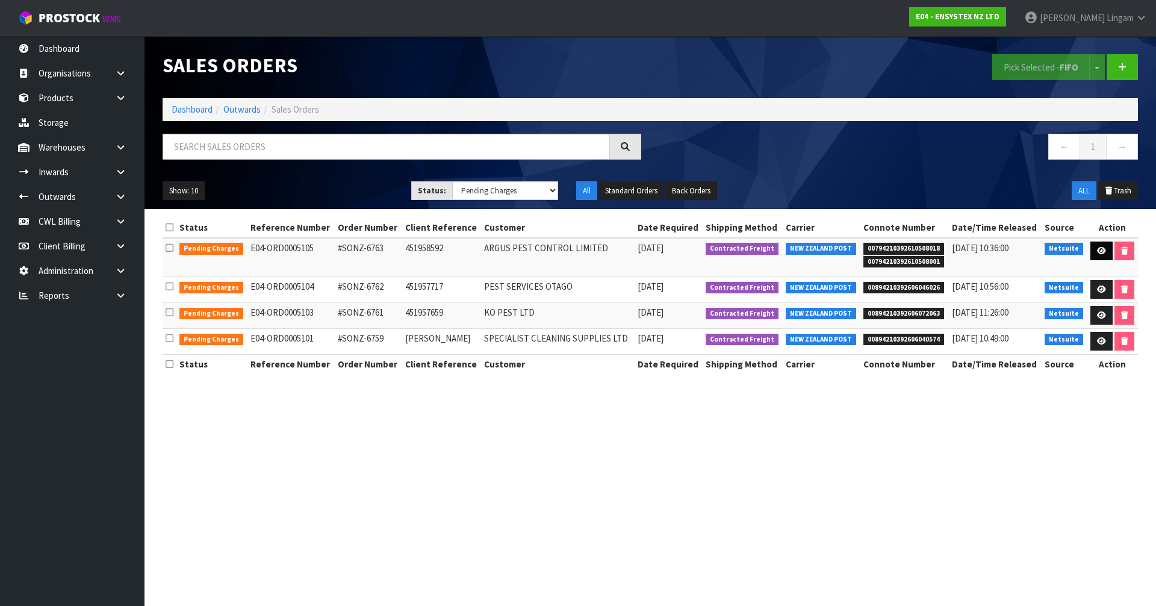 Image resolution: width=1156 pixels, height=606 pixels. Describe the element at coordinates (1041, 67) in the screenshot. I see `button: Pick Selected -FIFO` at that location.